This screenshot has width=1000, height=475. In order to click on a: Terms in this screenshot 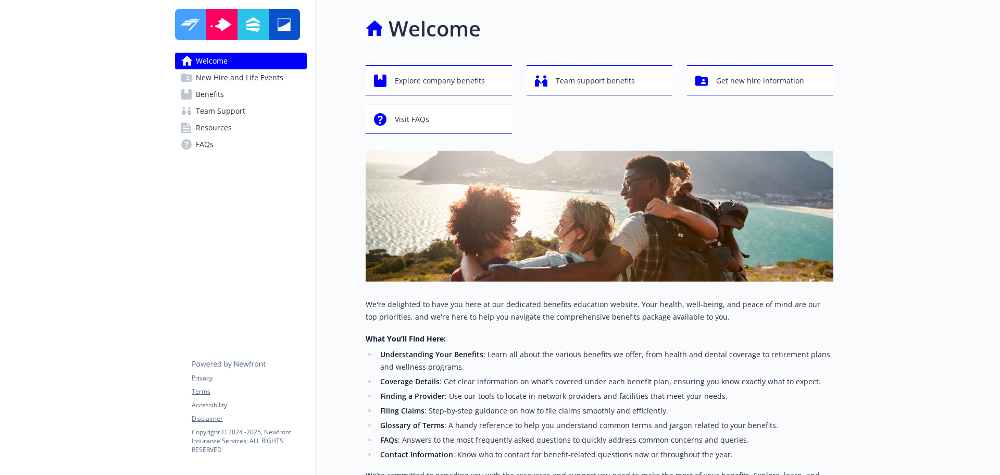, I will do `click(249, 391)`.